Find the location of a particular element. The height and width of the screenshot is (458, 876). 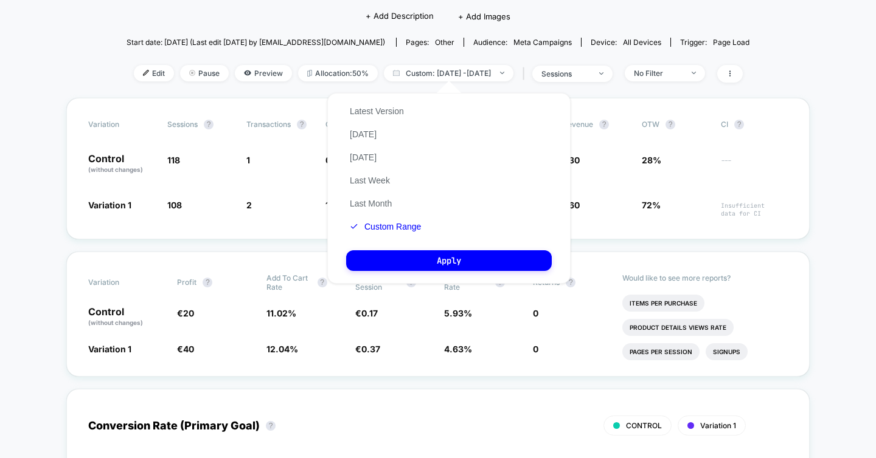

div: Trigger: is located at coordinates (714, 42).